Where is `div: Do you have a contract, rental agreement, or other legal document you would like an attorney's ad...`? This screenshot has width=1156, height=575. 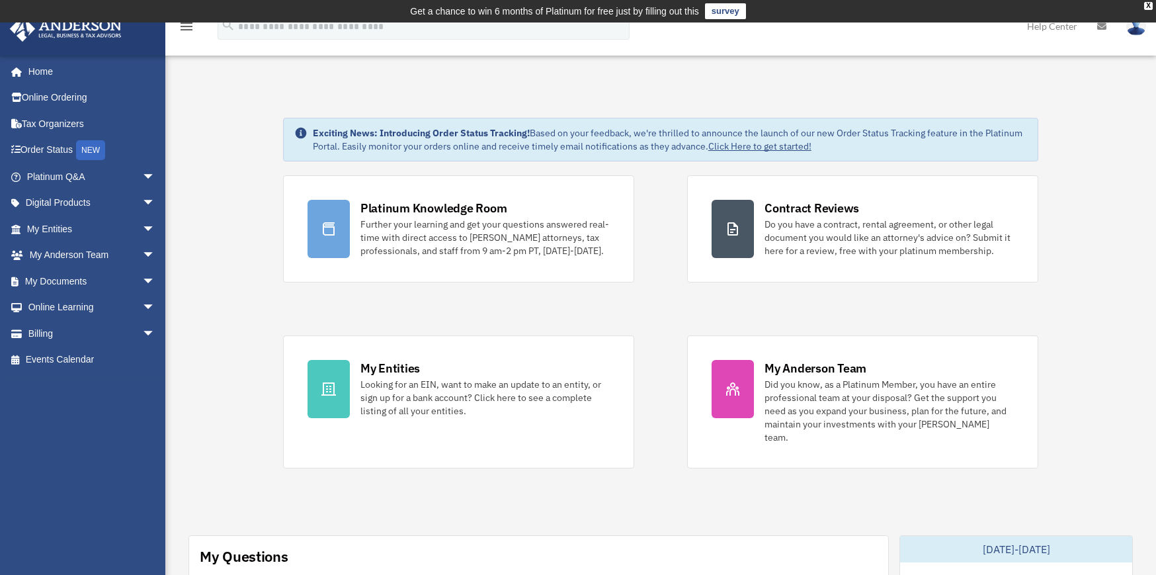 div: Do you have a contract, rental agreement, or other legal document you would like an attorney's ad... is located at coordinates (889, 237).